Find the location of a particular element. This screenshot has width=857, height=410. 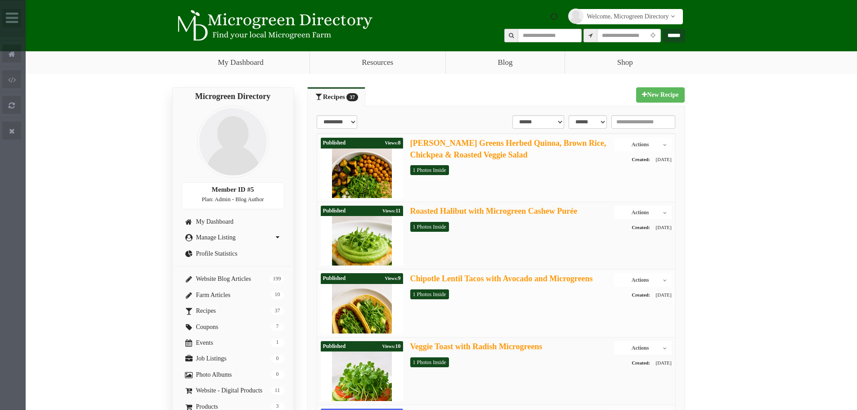

a: 0 Photo Albums is located at coordinates (233, 374).